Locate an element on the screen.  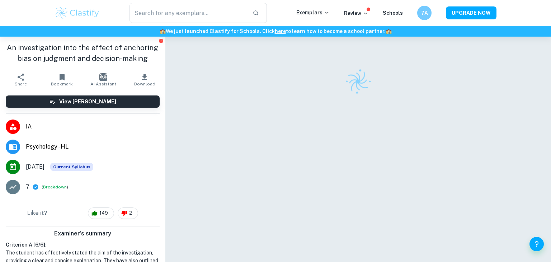
a: here is located at coordinates (280, 31).